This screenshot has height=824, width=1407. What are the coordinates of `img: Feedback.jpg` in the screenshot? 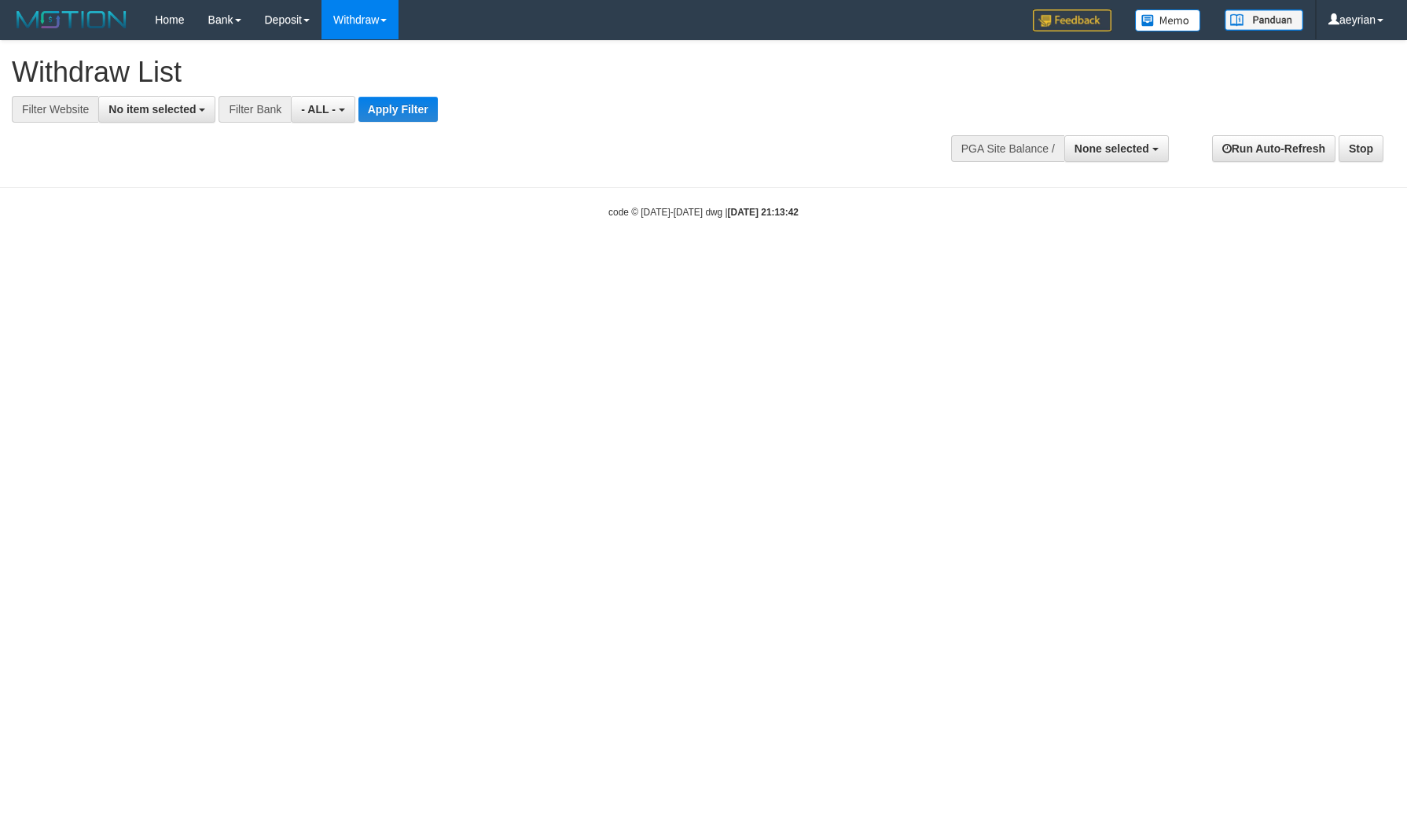 It's located at (1072, 20).